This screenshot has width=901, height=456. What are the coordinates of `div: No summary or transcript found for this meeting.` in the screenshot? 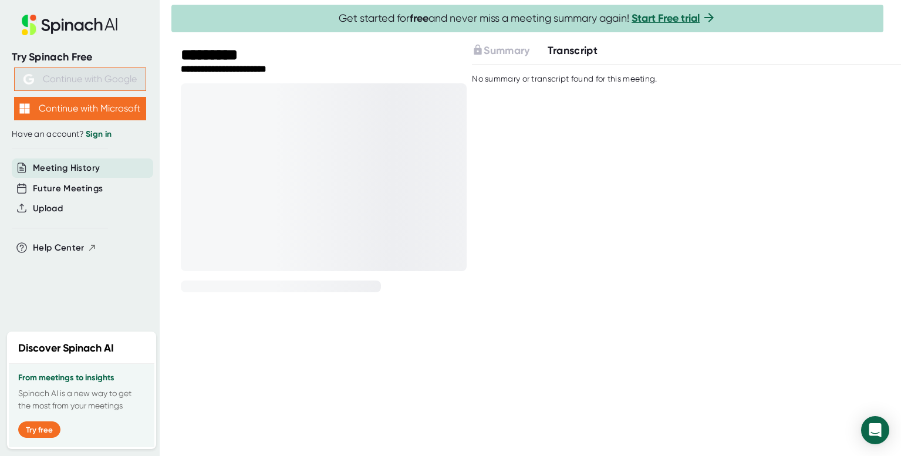 It's located at (564, 79).